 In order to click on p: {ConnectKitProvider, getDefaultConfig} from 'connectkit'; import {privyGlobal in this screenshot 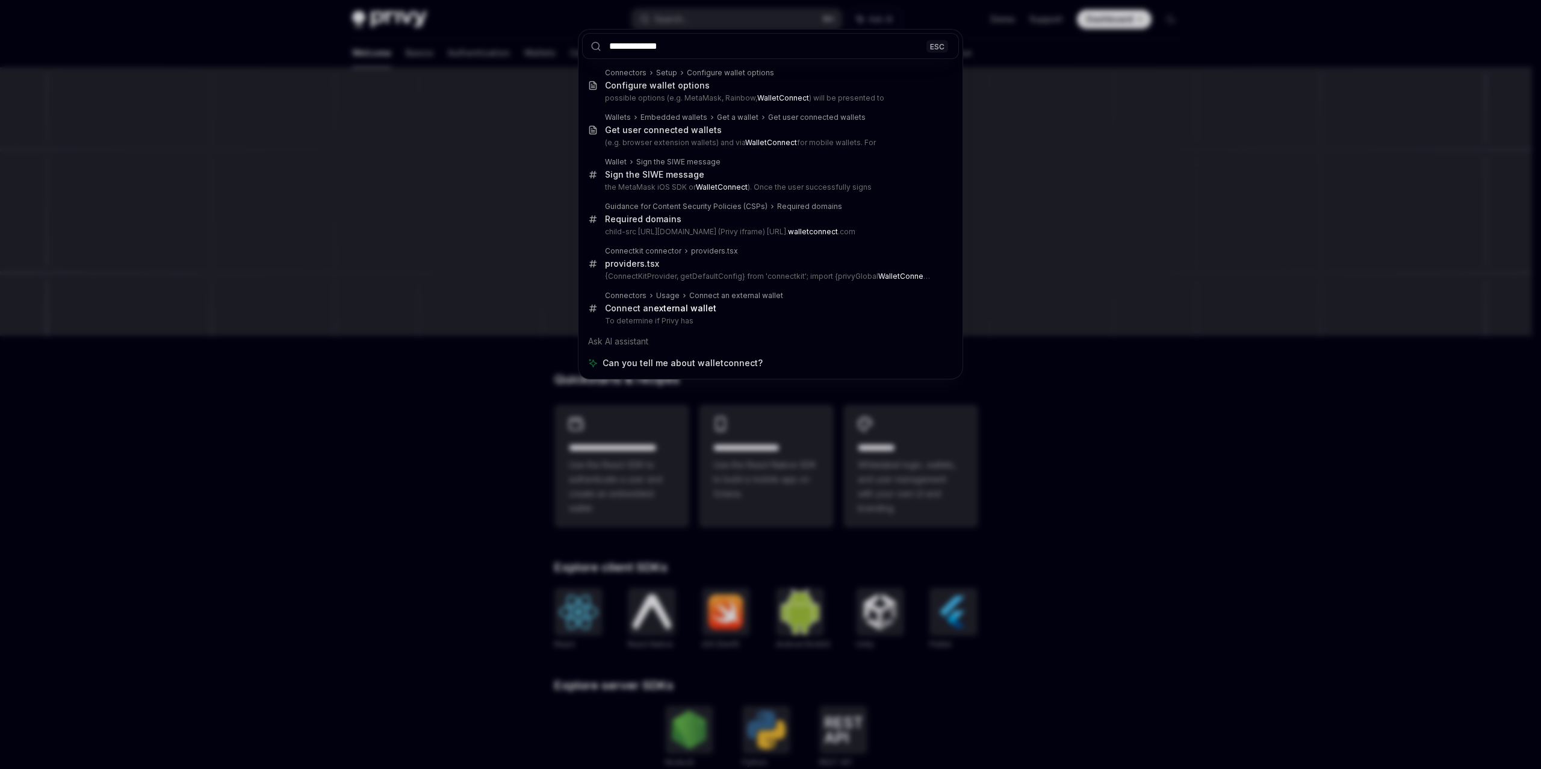, I will do `click(769, 276)`.